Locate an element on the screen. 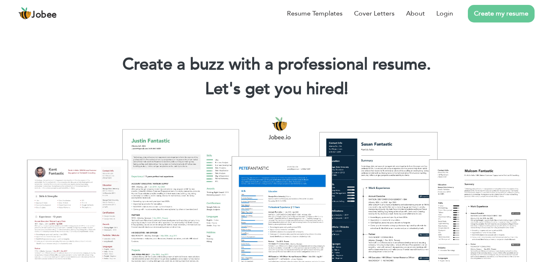  span: Jobee is located at coordinates (44, 15).